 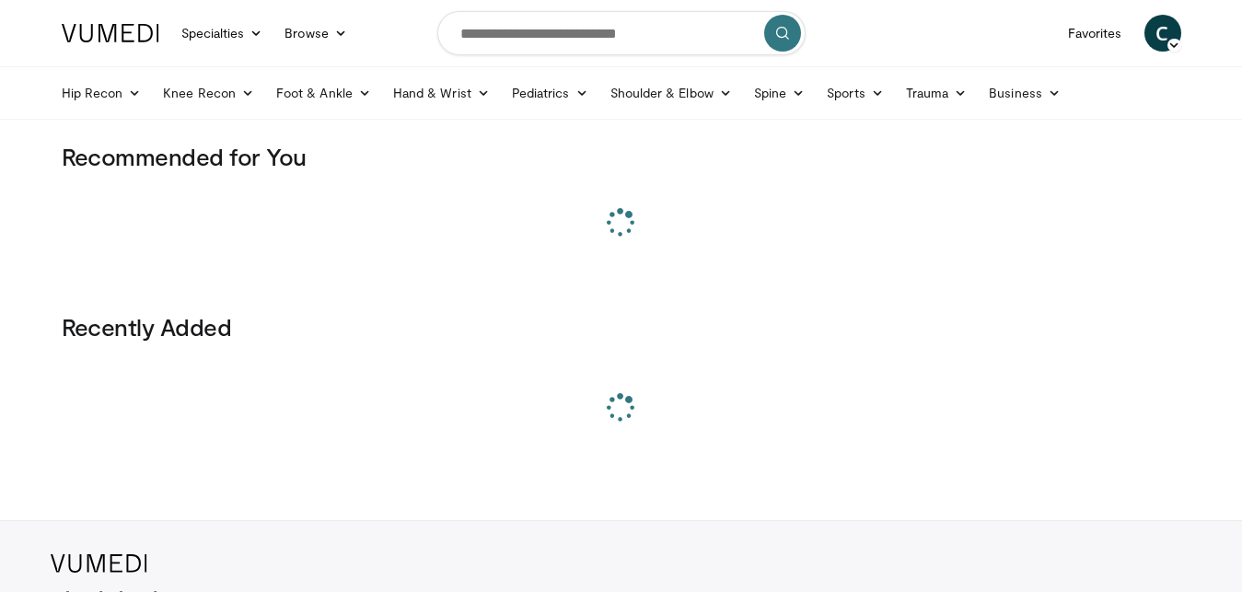 What do you see at coordinates (1024, 93) in the screenshot?
I see `a: Business` at bounding box center [1024, 93].